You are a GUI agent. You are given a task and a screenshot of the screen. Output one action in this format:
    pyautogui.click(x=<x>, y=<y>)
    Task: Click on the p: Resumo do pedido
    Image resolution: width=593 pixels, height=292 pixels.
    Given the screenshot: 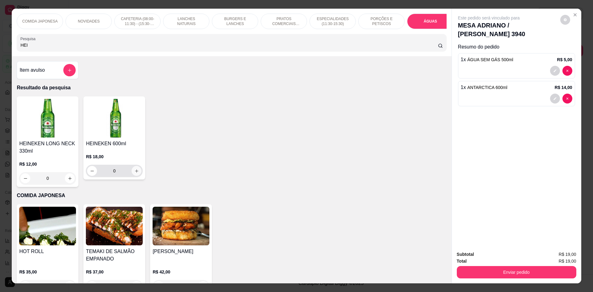 What is the action you would take?
    pyautogui.click(x=516, y=47)
    